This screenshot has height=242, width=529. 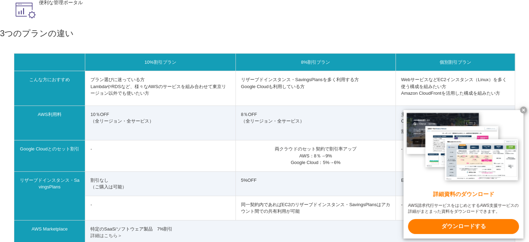 I want to click on em: 個別割引プラン, so click(x=456, y=62).